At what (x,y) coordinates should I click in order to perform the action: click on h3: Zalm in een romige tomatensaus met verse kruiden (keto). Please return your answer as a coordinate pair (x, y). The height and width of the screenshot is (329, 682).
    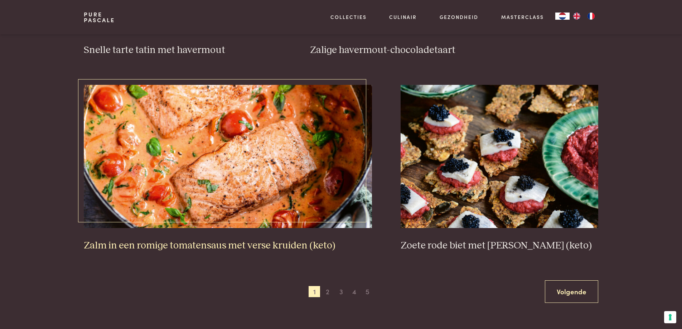
    Looking at the image, I should click on (228, 245).